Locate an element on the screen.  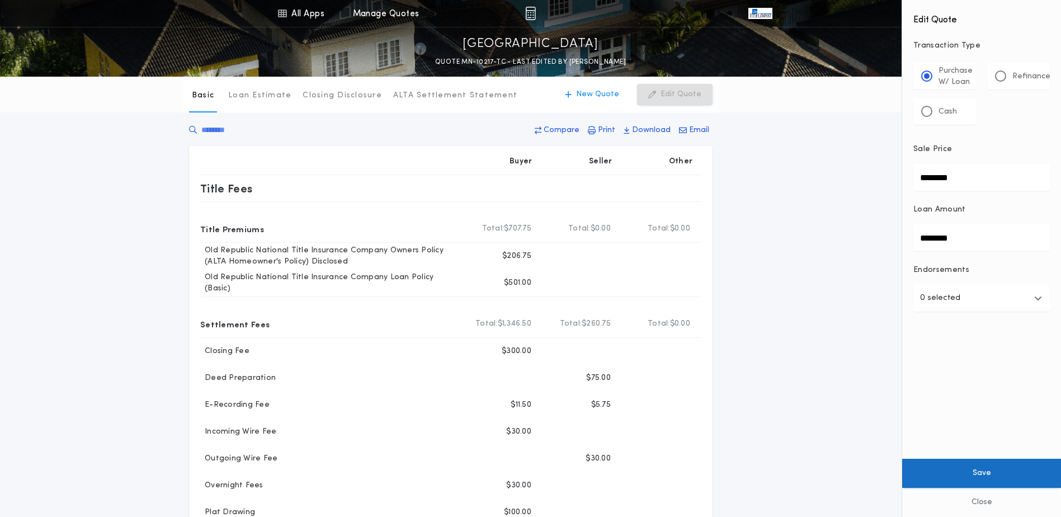
button: New Quote is located at coordinates (592, 95).